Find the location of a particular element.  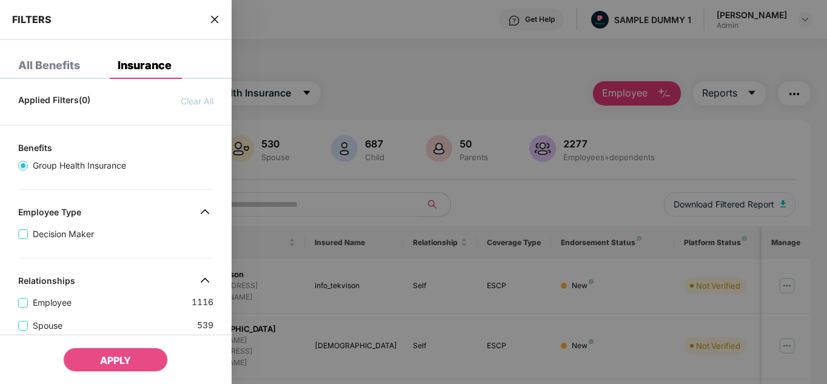

span: Decision Maker is located at coordinates (63, 234).